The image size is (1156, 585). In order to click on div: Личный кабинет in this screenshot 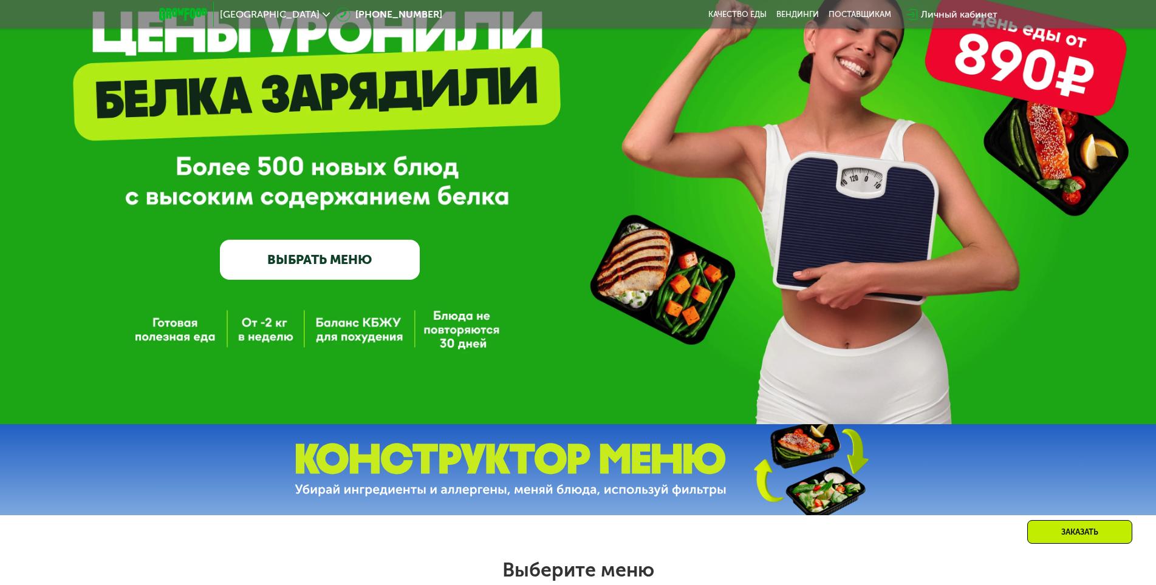, I will do `click(959, 15)`.